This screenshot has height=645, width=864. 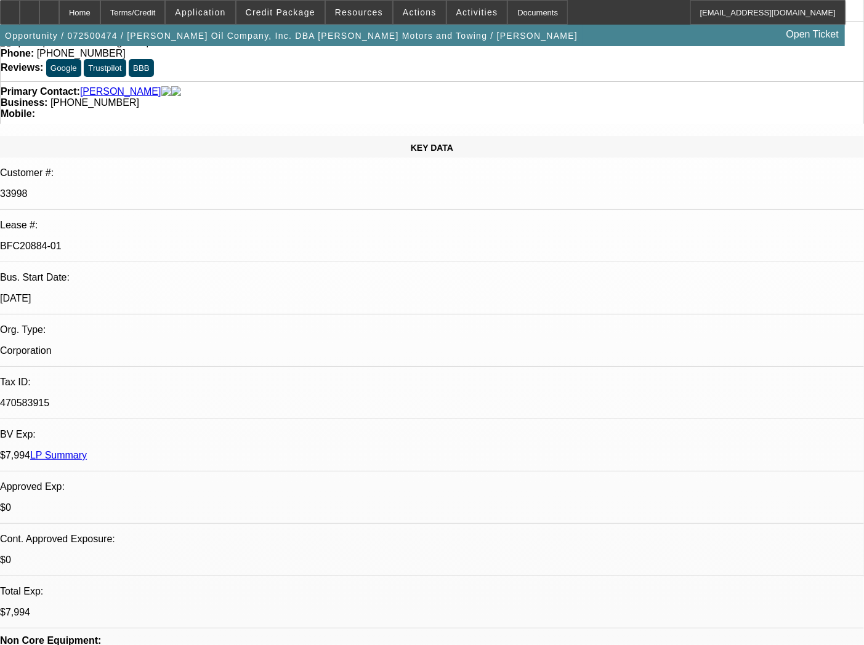 What do you see at coordinates (24, 102) in the screenshot?
I see `strong: Business:` at bounding box center [24, 102].